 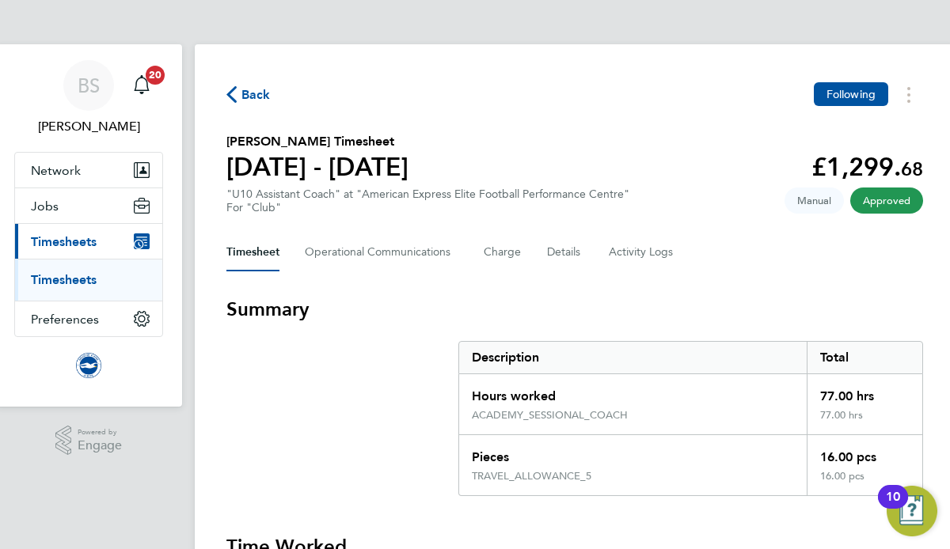 What do you see at coordinates (55, 170) in the screenshot?
I see `span: Network` at bounding box center [55, 170].